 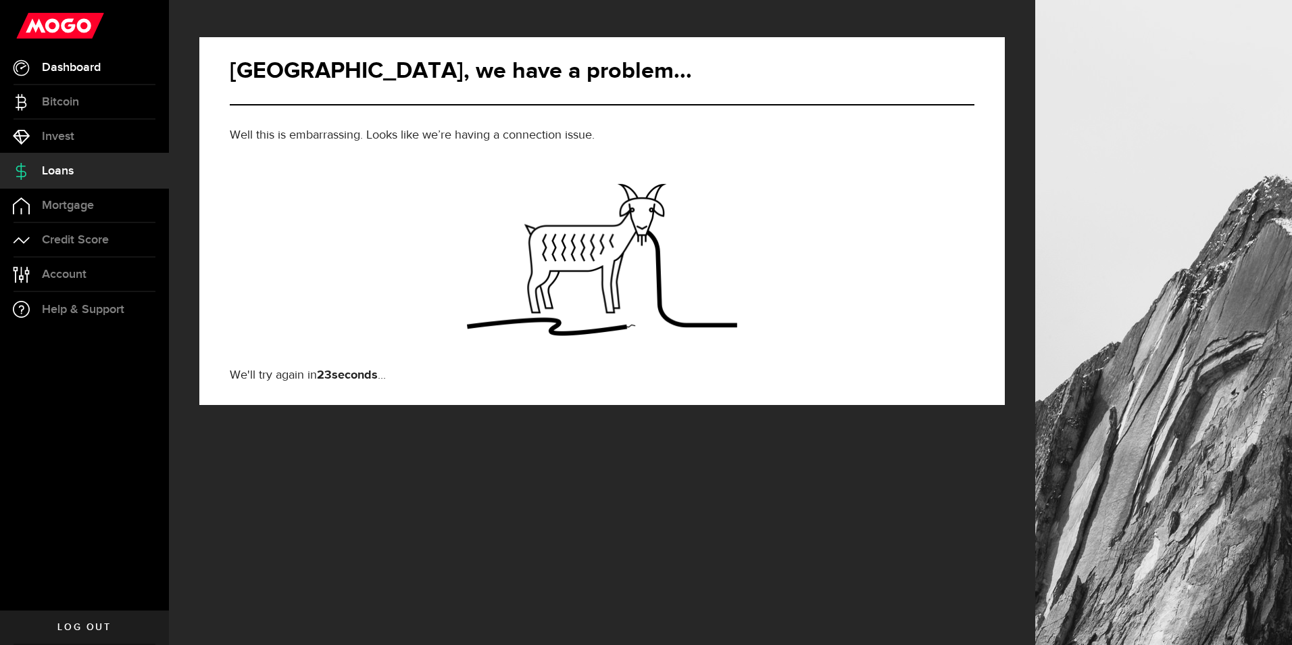 I want to click on strong: seconds, so click(x=347, y=375).